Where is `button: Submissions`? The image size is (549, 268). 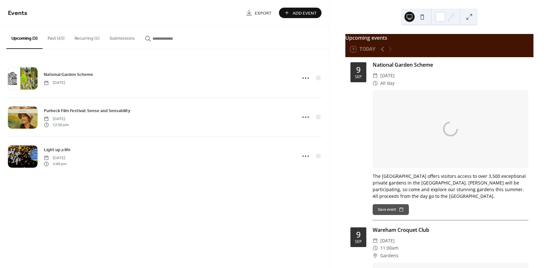
button: Submissions is located at coordinates (122, 37).